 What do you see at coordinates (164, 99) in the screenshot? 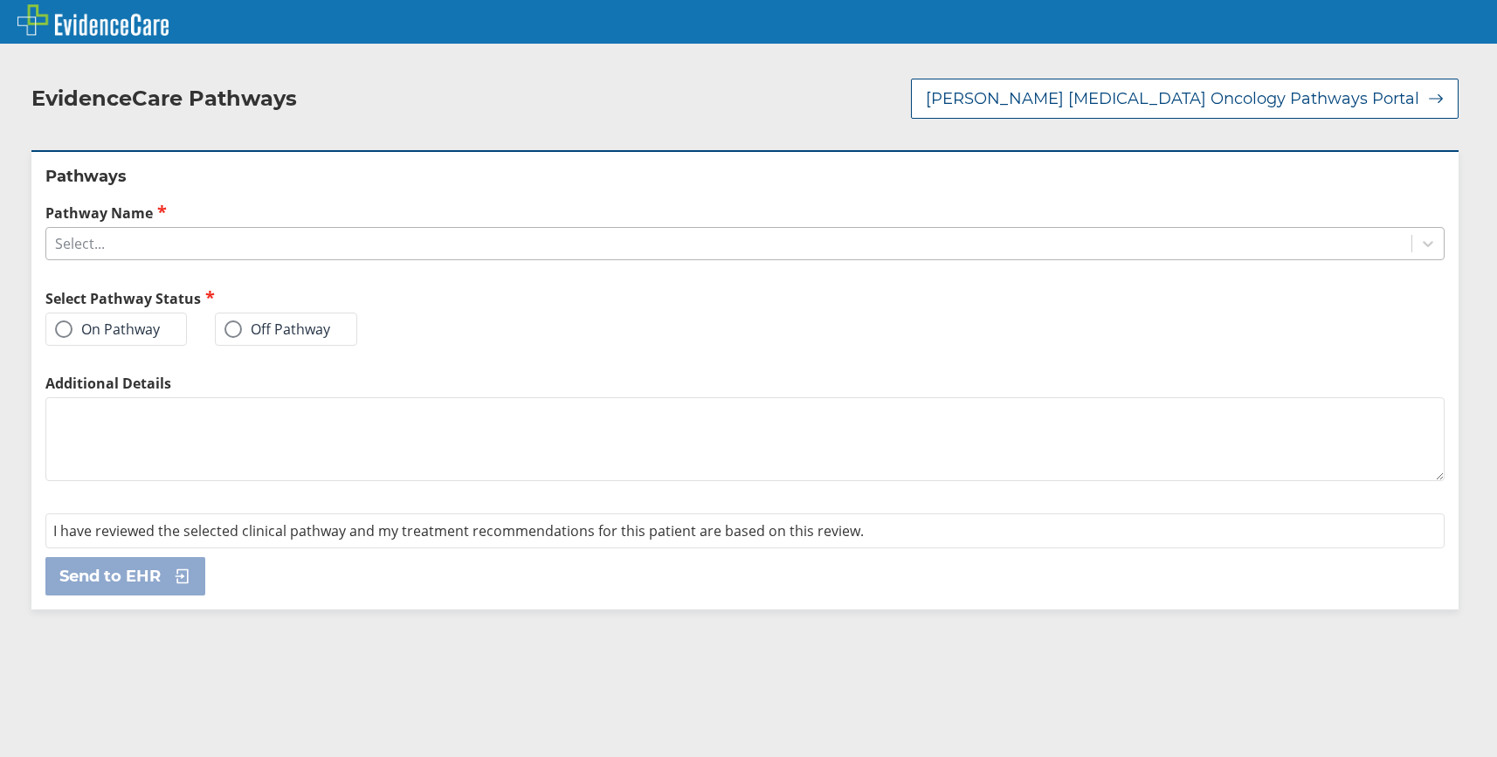
I see `h2: EvidenceCare Pathways` at bounding box center [164, 99].